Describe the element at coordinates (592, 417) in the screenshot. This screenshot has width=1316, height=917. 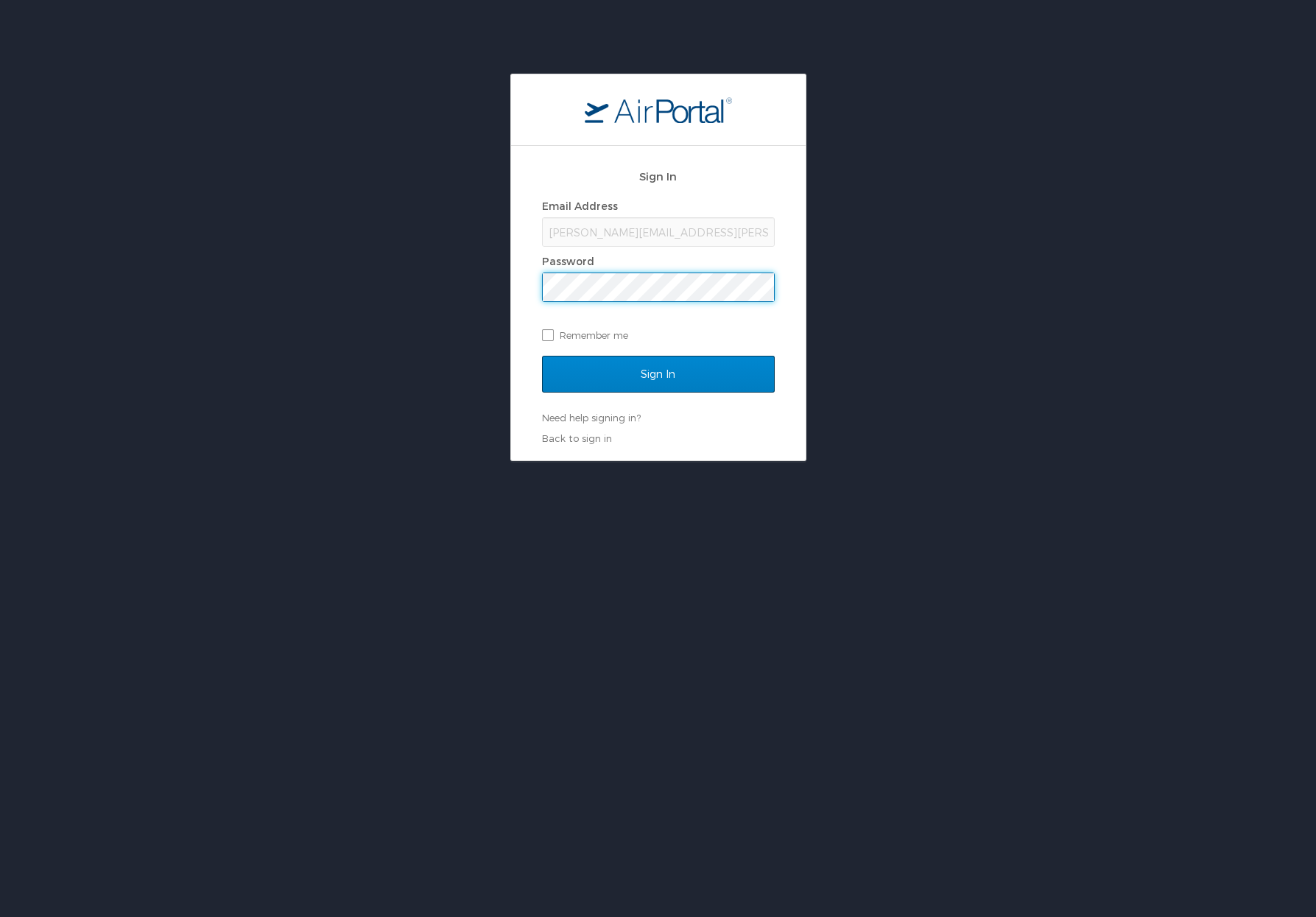
I see `a: Need help signing in?` at that location.